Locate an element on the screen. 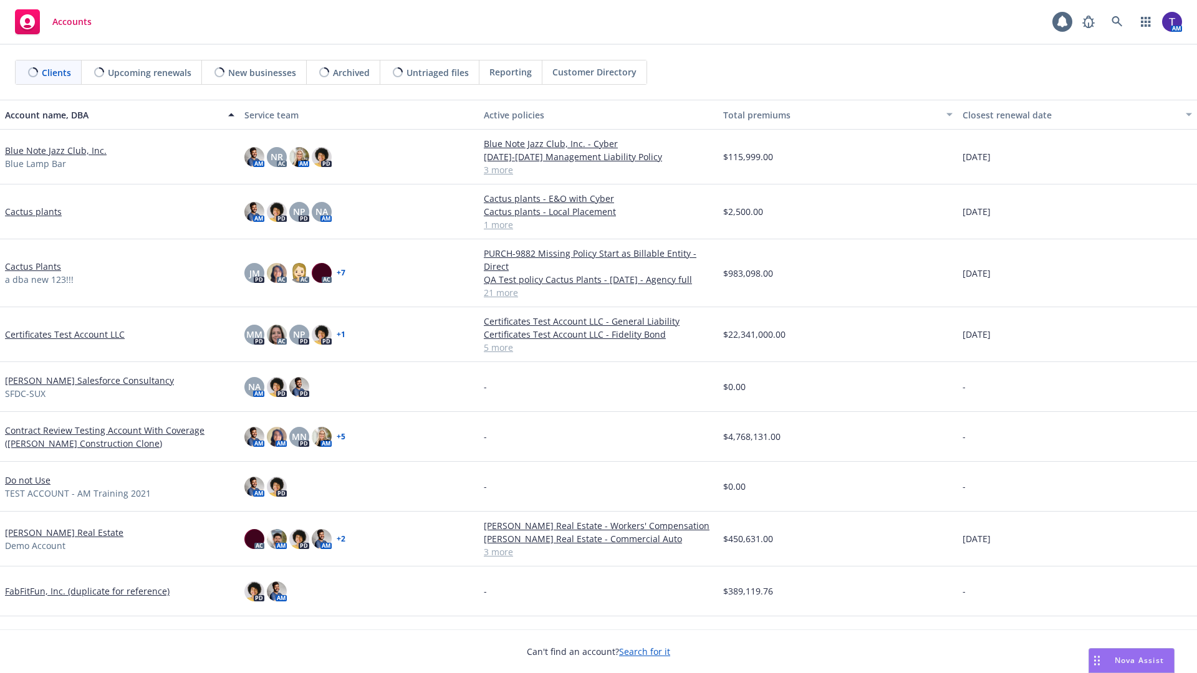 This screenshot has width=1197, height=673. span: Demo Account is located at coordinates (35, 545).